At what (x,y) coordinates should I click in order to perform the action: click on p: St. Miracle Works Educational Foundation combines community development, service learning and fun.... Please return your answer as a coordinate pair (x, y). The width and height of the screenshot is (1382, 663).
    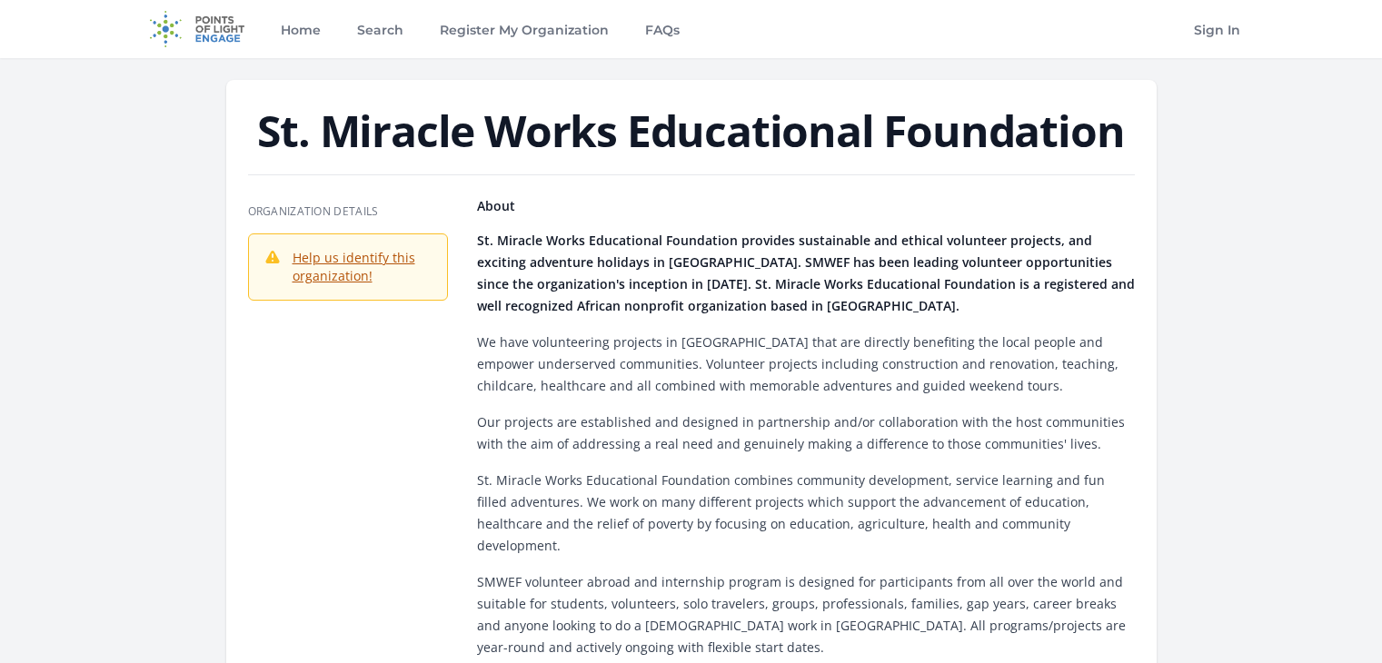
    Looking at the image, I should click on (806, 513).